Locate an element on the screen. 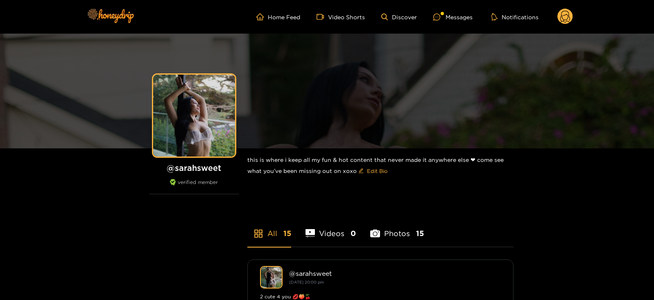 The width and height of the screenshot is (654, 300). li: Videos is located at coordinates (331, 228).